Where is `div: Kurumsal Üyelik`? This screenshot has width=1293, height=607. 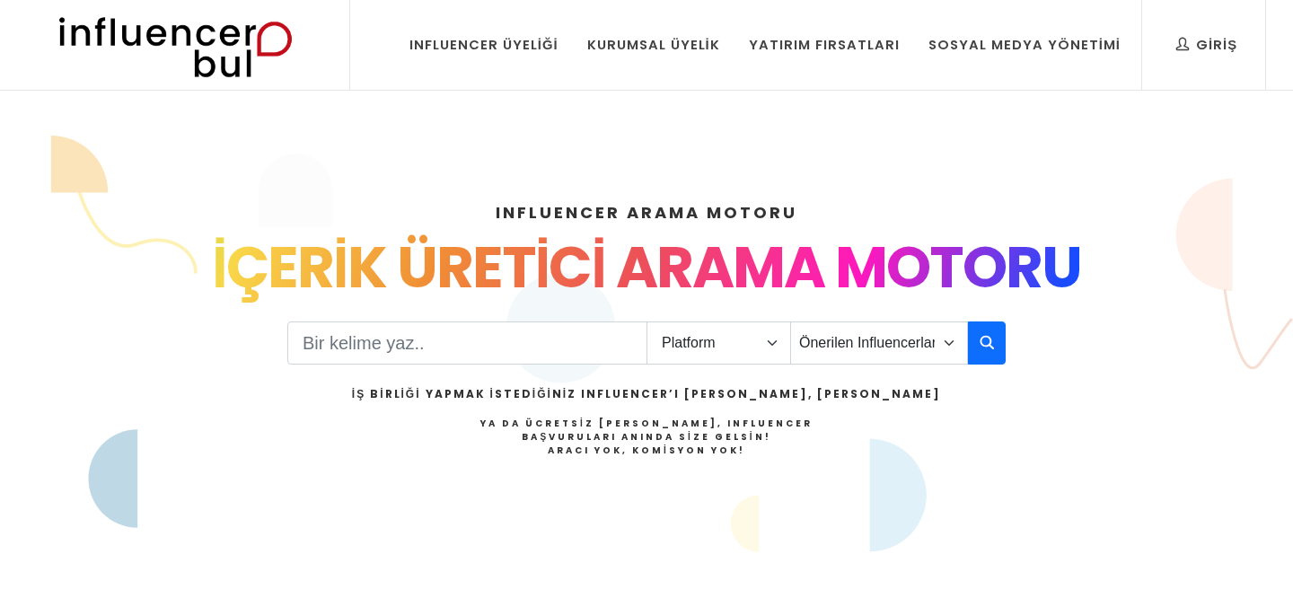 div: Kurumsal Üyelik is located at coordinates (654, 45).